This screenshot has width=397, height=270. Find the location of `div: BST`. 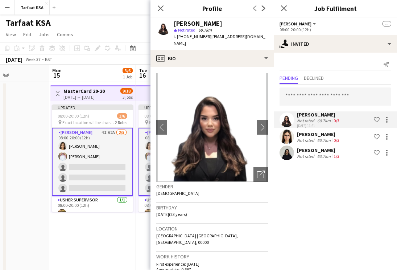

div: BST is located at coordinates (49, 59).